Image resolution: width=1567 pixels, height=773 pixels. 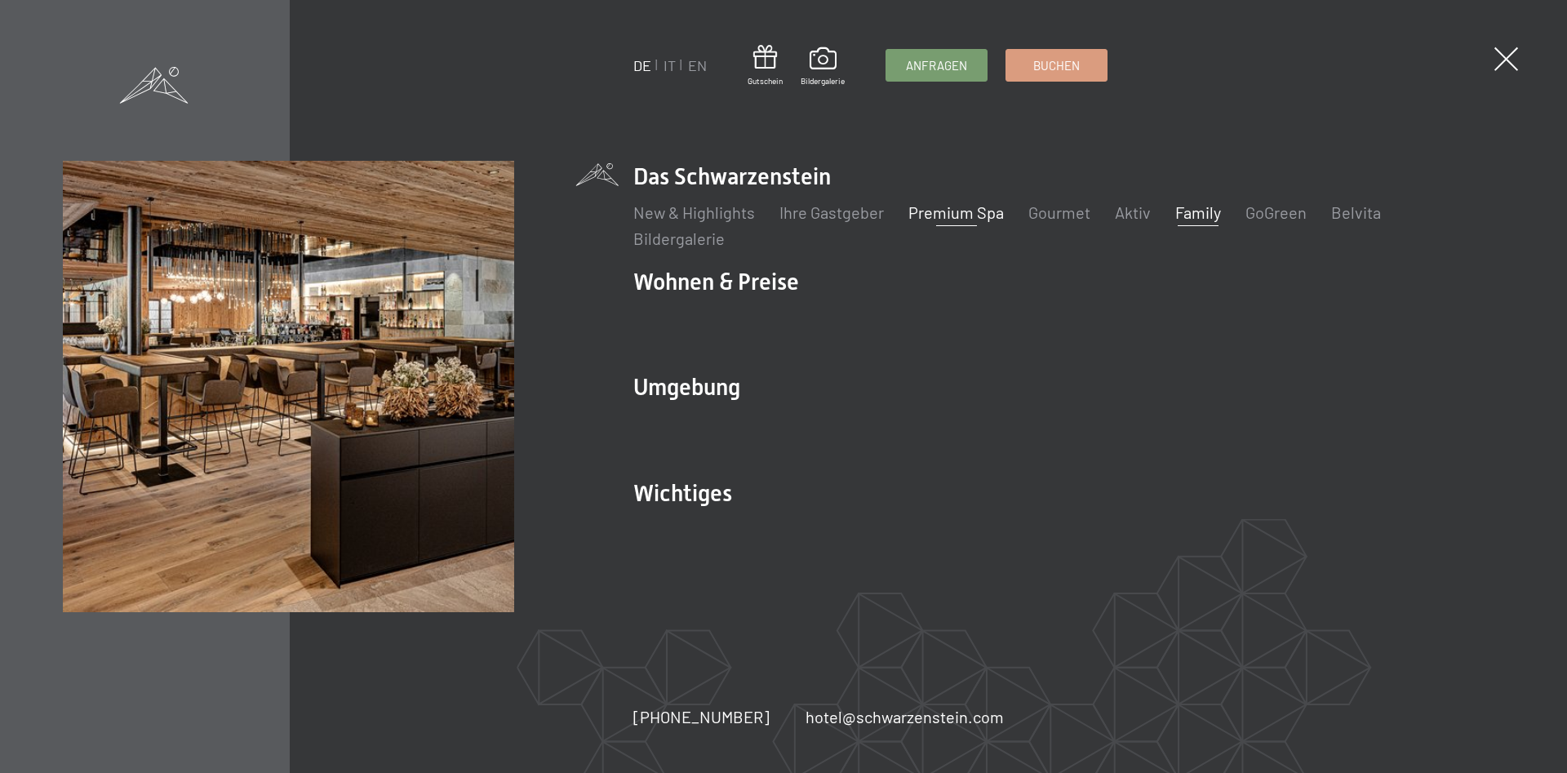 I want to click on a: GoGreen, so click(x=1276, y=212).